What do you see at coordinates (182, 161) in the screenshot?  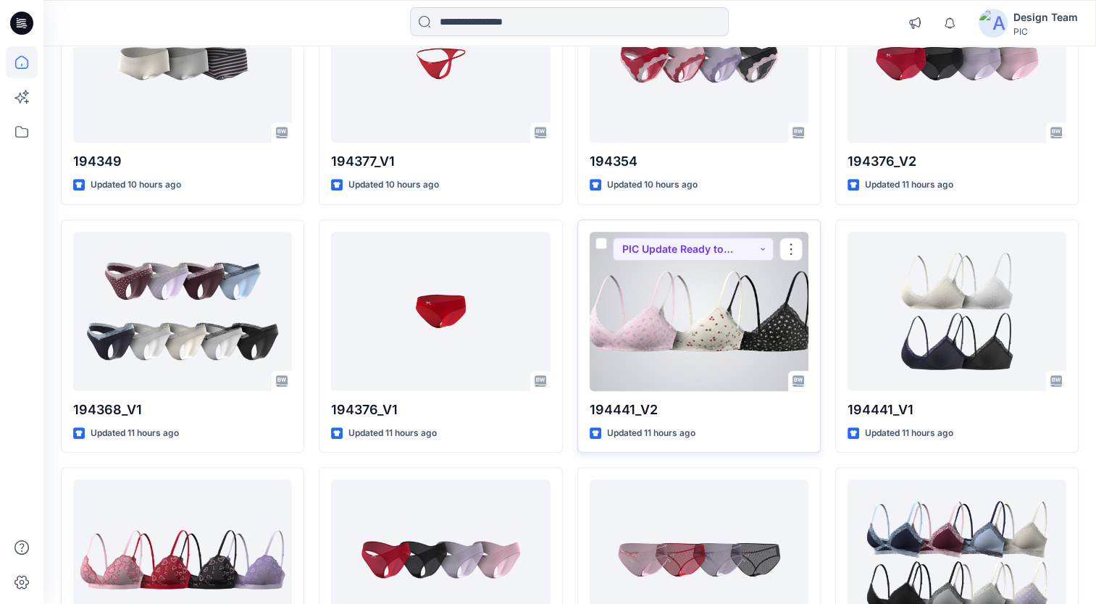 I see `p: 194349` at bounding box center [182, 161].